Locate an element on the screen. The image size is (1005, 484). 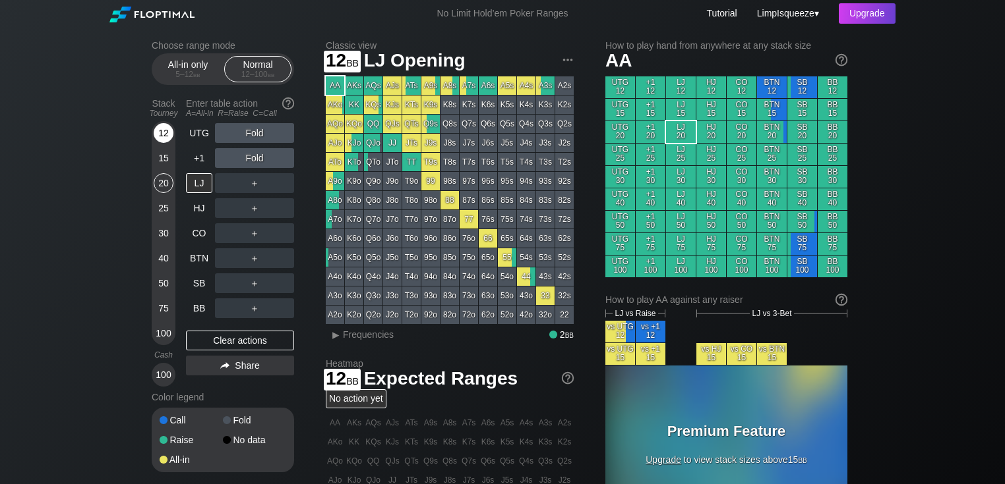
div: BTN 75 is located at coordinates (771, 244).